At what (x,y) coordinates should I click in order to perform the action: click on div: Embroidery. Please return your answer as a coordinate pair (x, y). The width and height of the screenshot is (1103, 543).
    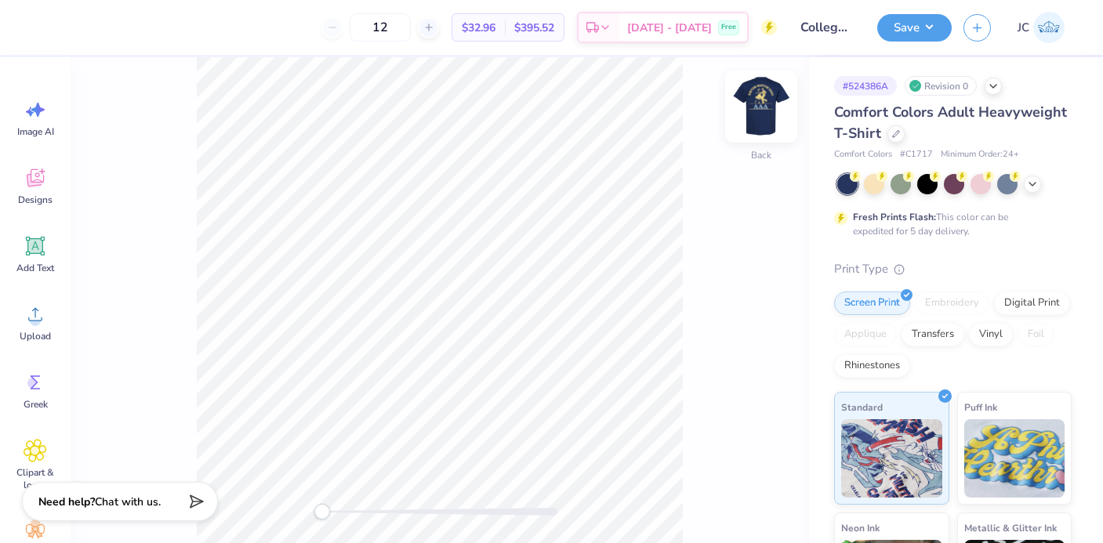
    Looking at the image, I should click on (952, 303).